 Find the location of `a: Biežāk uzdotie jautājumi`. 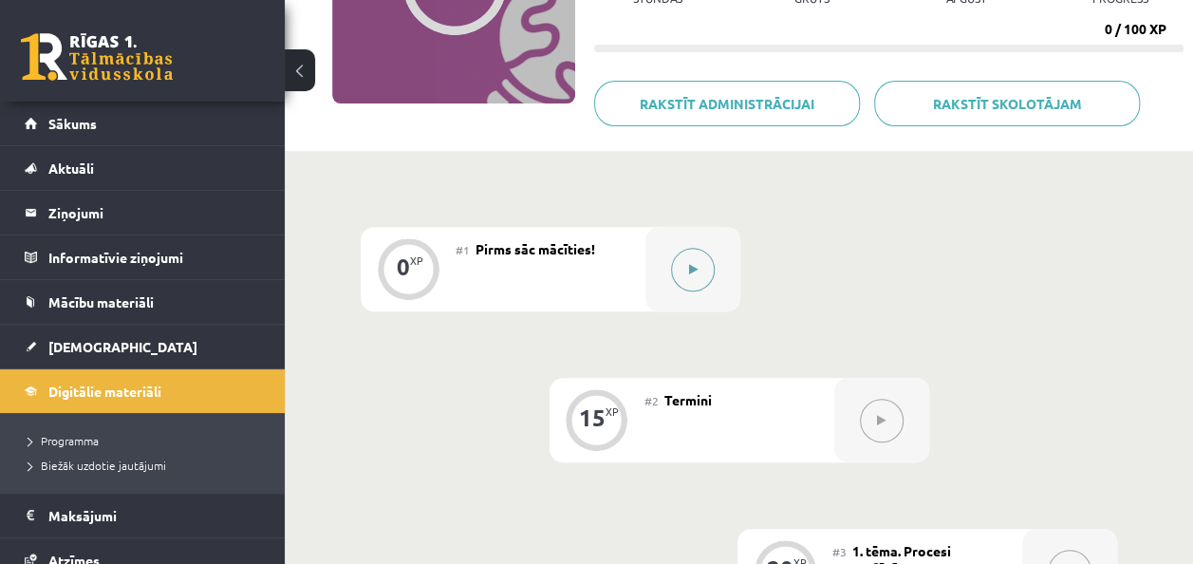

a: Biežāk uzdotie jautājumi is located at coordinates (147, 465).